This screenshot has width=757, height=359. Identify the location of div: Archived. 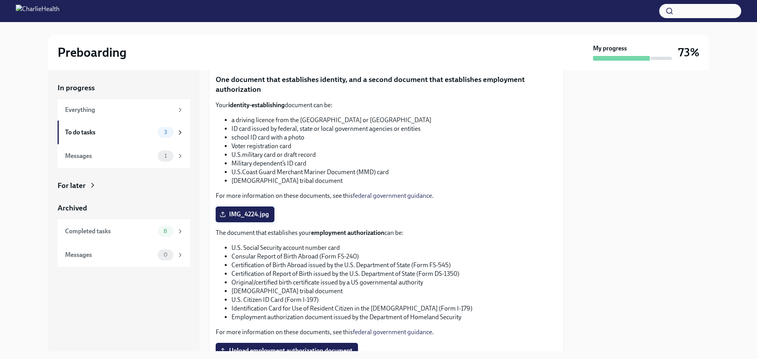
(124, 208).